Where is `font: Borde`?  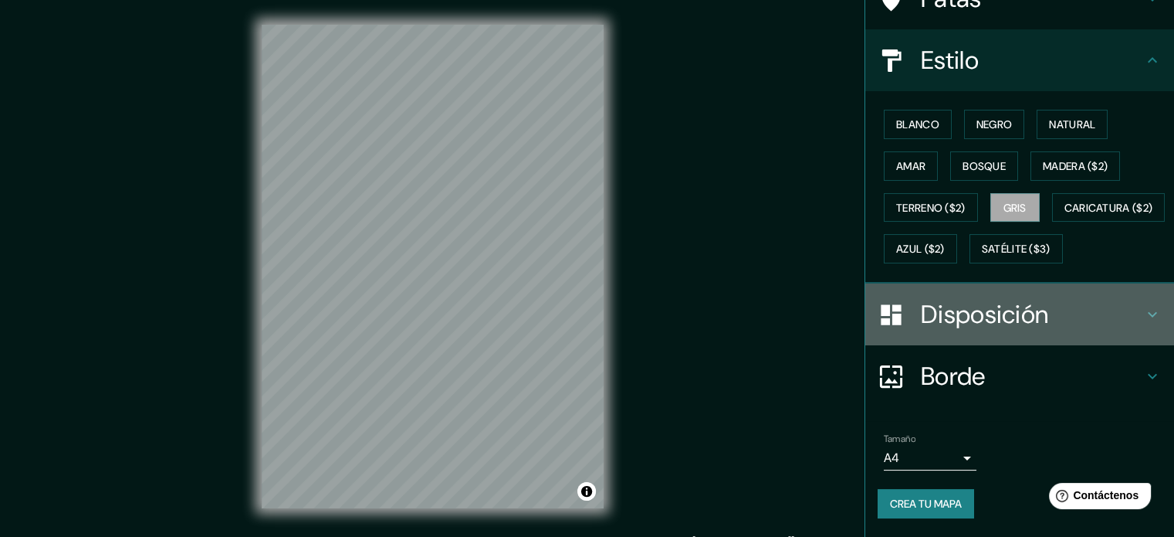 font: Borde is located at coordinates (954, 376).